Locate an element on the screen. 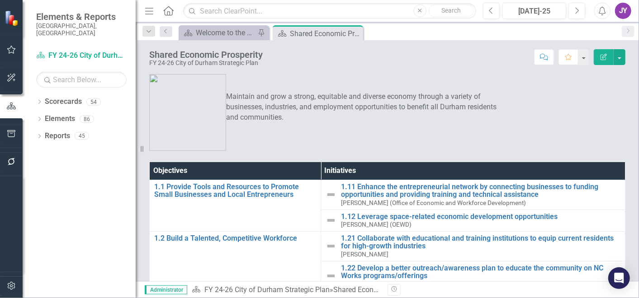 The height and width of the screenshot is (298, 639). div: 86 is located at coordinates (87, 119).